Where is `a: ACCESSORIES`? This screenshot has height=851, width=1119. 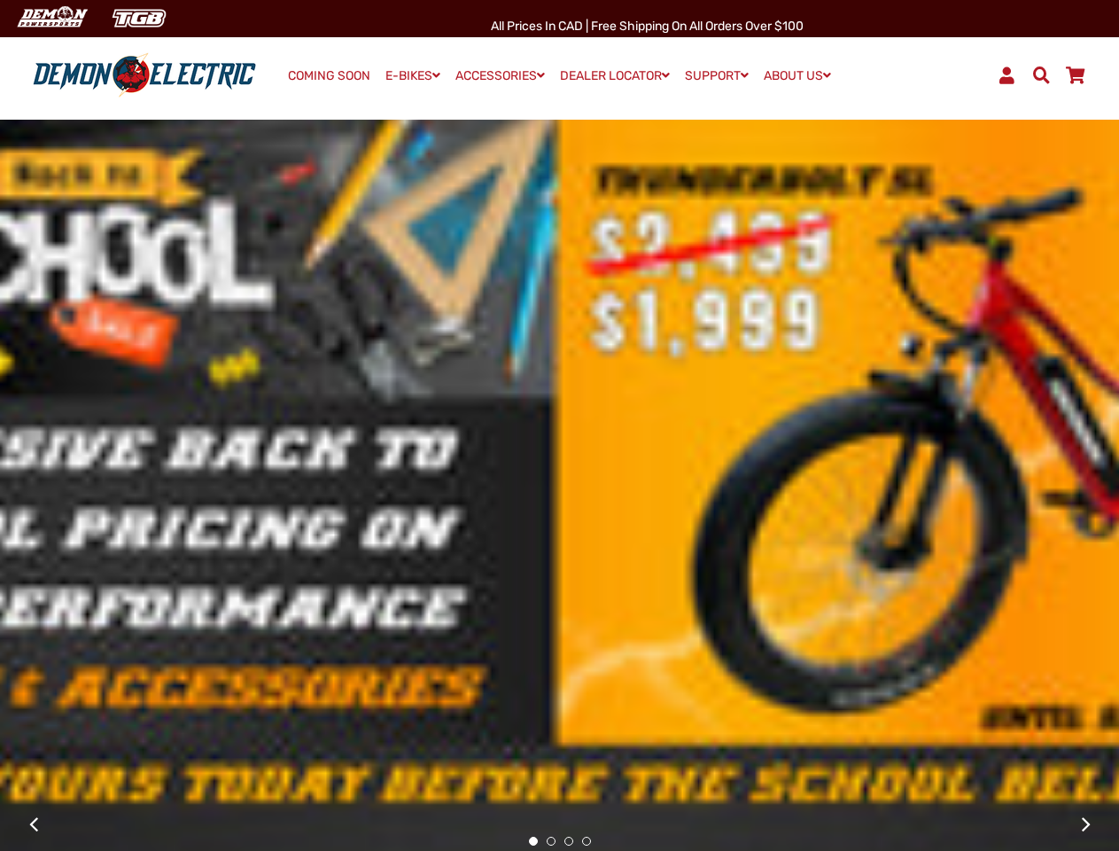 a: ACCESSORIES is located at coordinates (500, 75).